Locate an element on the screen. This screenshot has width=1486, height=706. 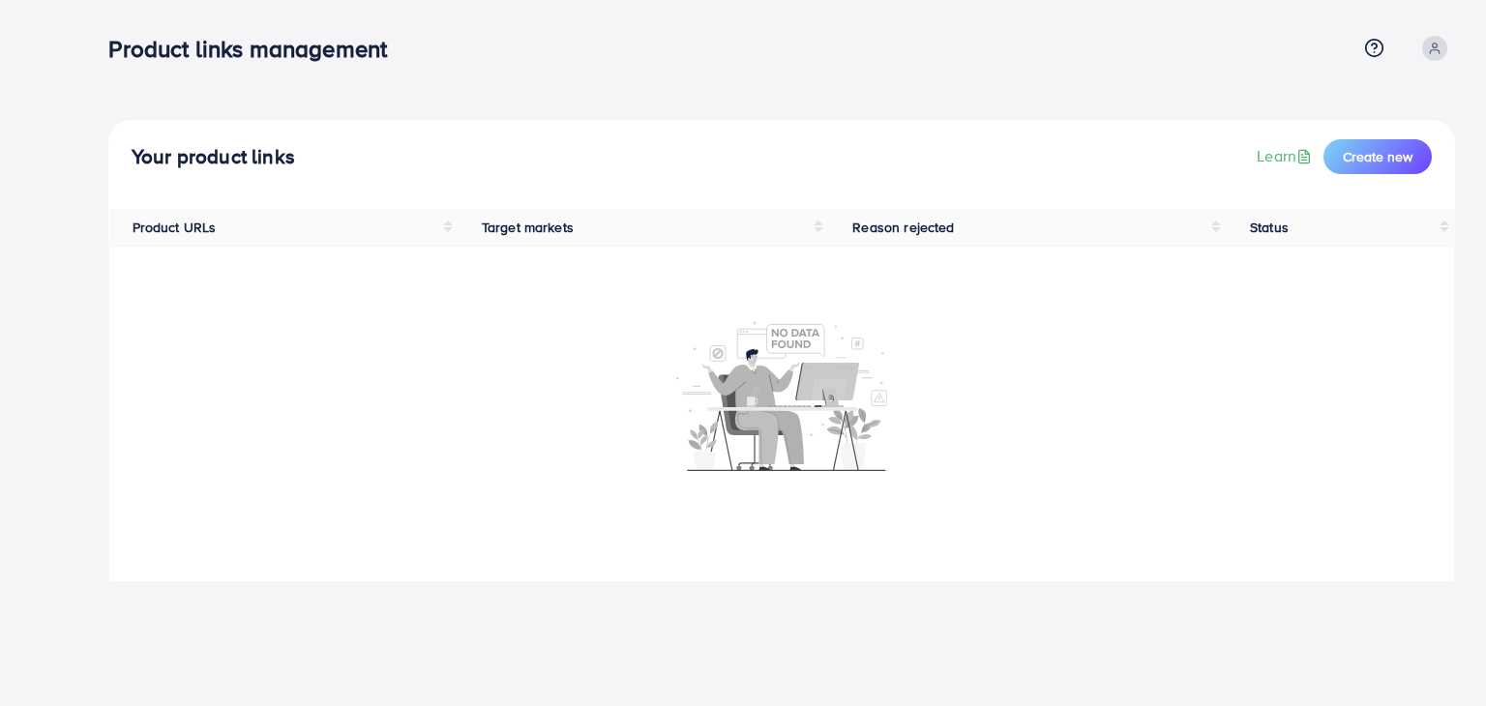
span: Product URLs is located at coordinates (174, 227).